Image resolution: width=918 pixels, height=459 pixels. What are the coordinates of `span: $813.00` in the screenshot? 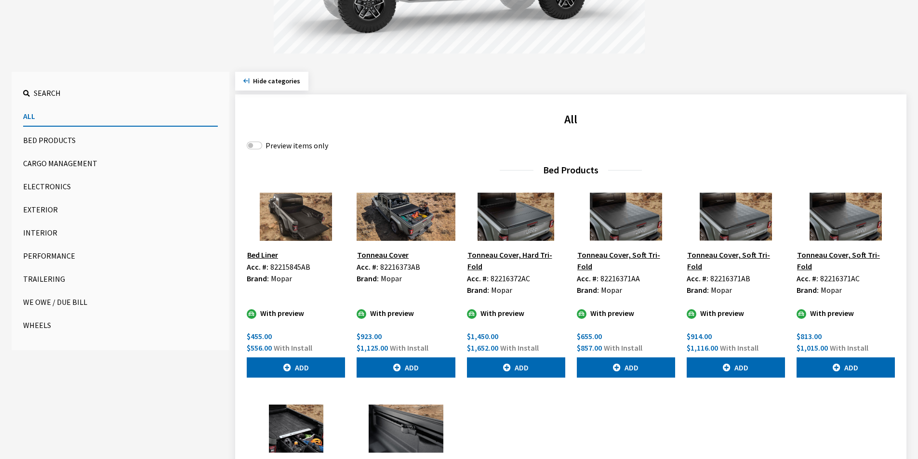 It's located at (809, 336).